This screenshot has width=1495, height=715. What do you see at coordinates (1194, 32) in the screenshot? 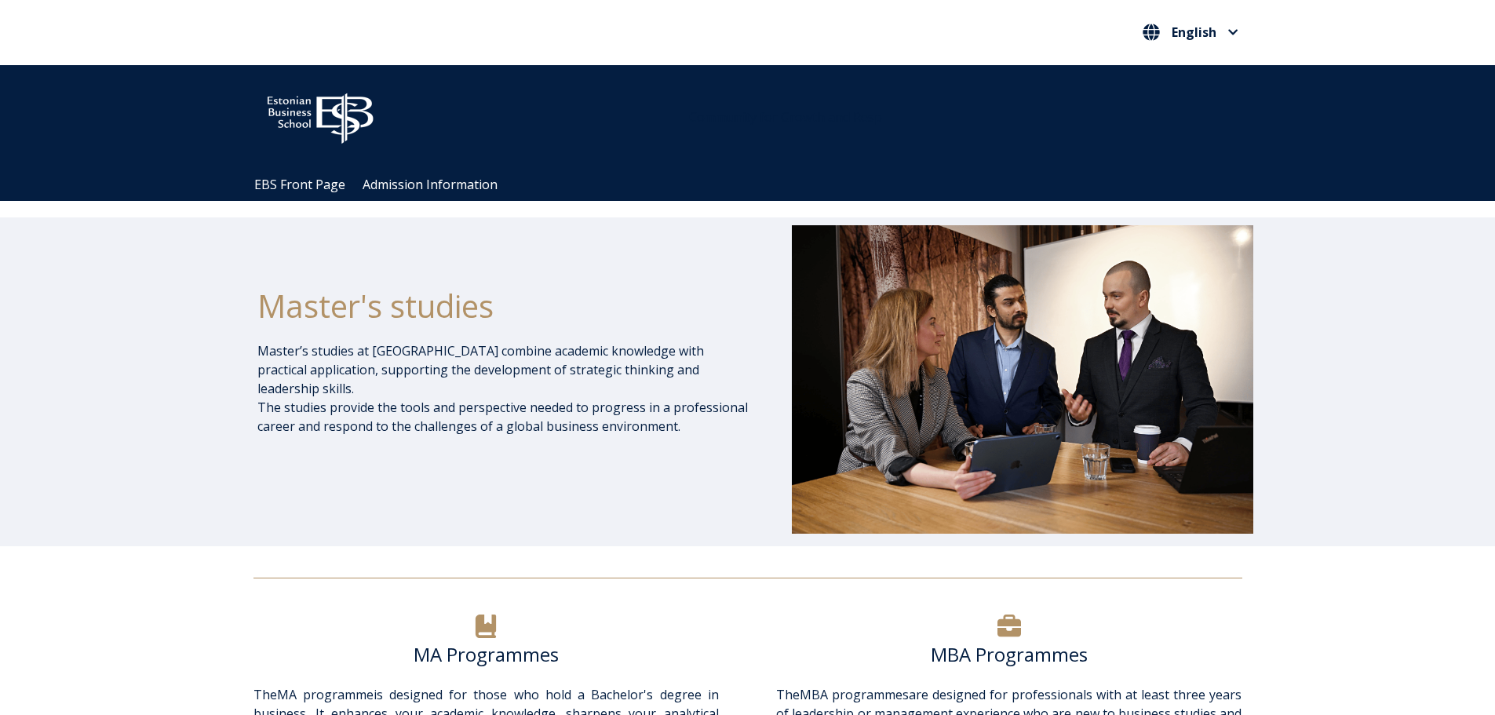
I see `span: English` at bounding box center [1194, 32].